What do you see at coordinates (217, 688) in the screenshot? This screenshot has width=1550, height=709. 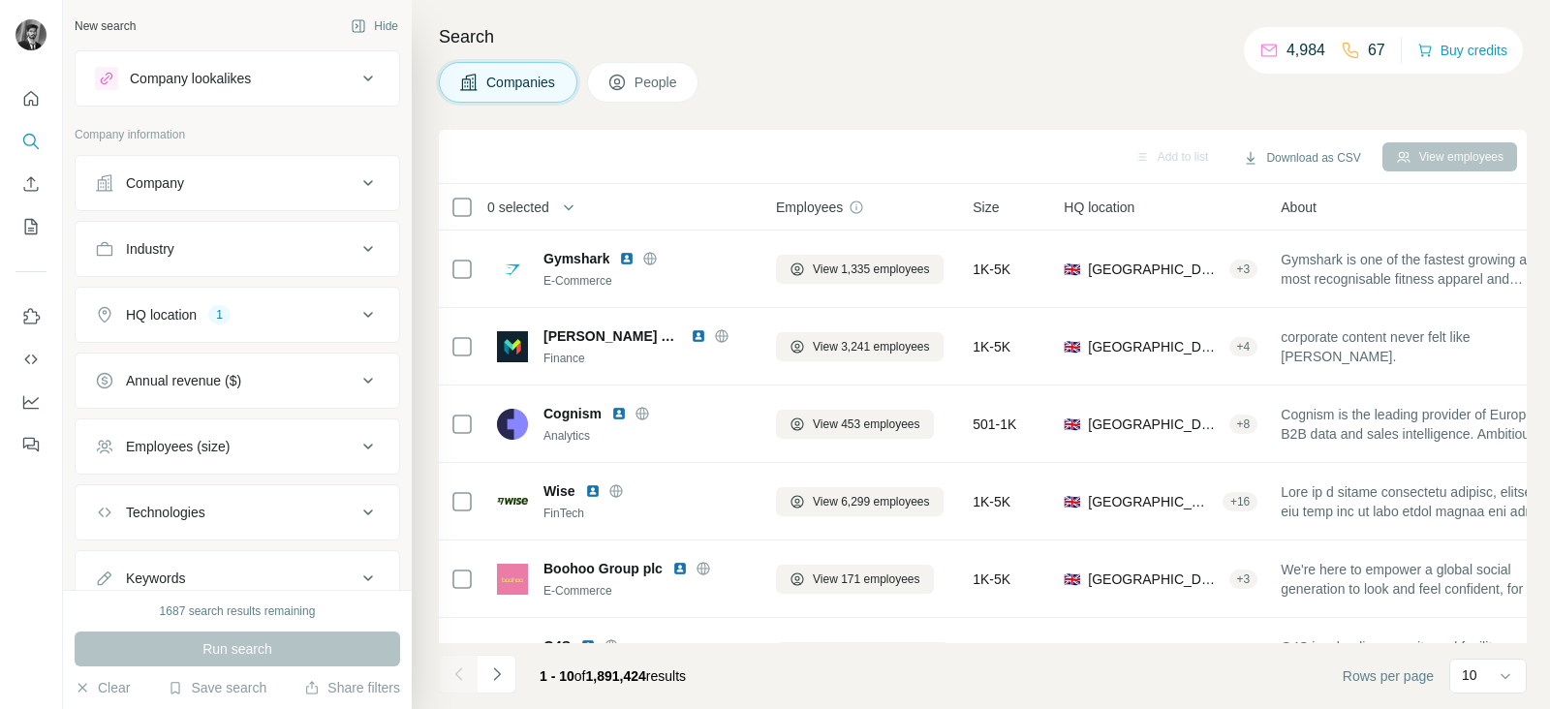 I see `button: Save search` at bounding box center [217, 688].